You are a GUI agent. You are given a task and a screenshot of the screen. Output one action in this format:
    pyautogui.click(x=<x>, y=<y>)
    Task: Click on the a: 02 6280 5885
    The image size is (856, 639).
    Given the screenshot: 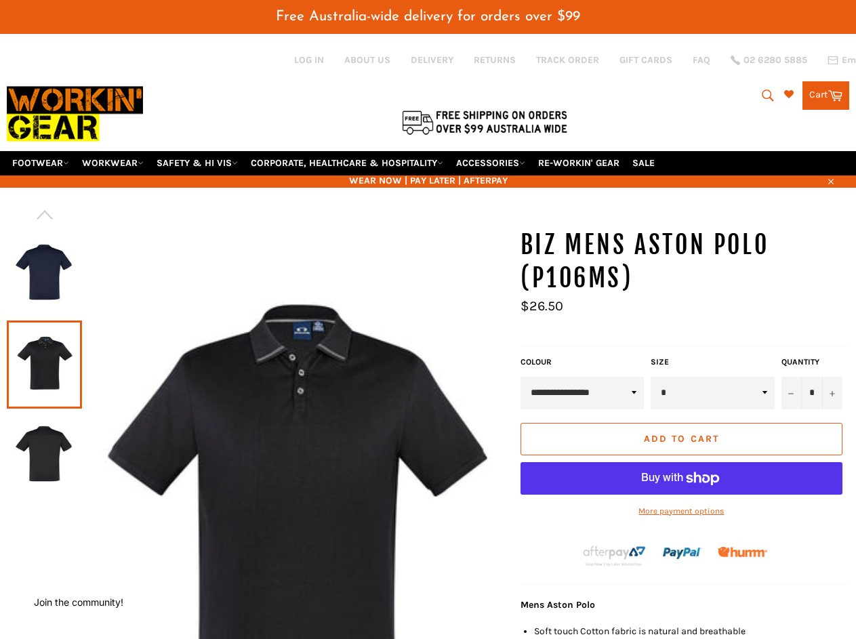 What is the action you would take?
    pyautogui.click(x=769, y=60)
    